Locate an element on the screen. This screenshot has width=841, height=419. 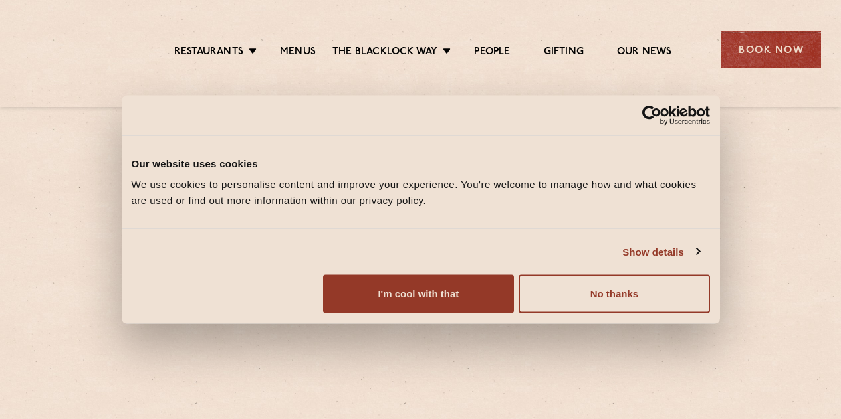
div: Our website uses cookies is located at coordinates (421, 163).